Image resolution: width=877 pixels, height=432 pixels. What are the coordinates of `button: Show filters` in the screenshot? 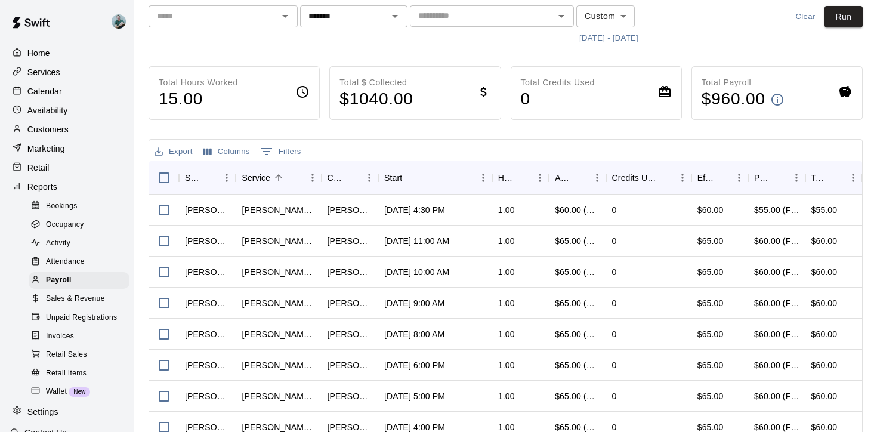 It's located at (281, 152).